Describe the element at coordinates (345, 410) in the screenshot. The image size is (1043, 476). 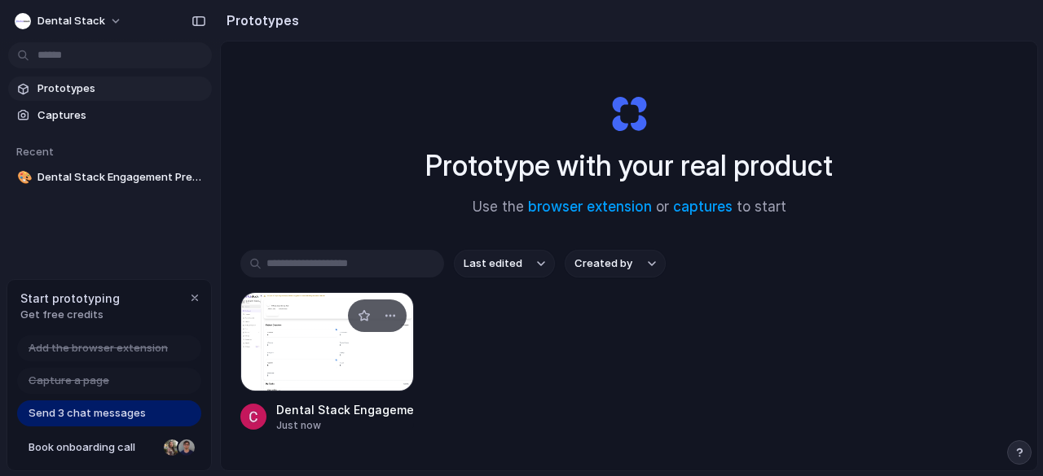
I see `div: Dental Stack Engagement Preview` at that location.